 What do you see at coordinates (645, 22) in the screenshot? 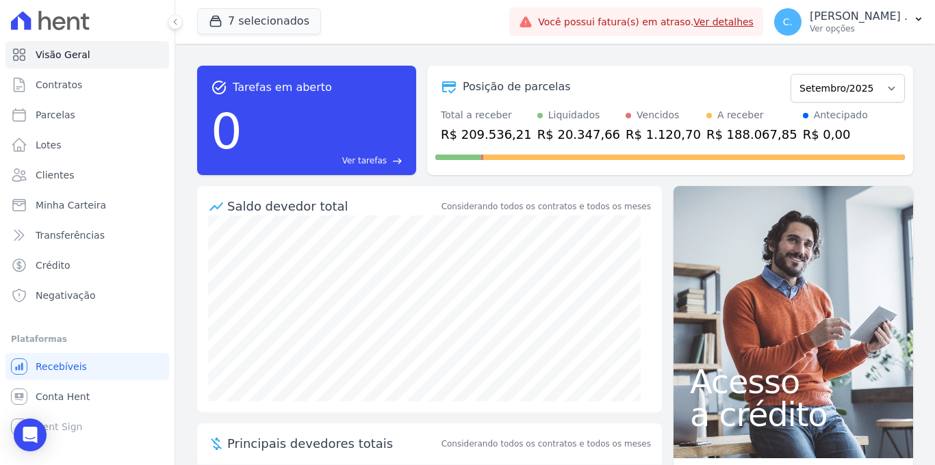
I see `span: Você possui fatura(s) em atraso.` at bounding box center [645, 22].